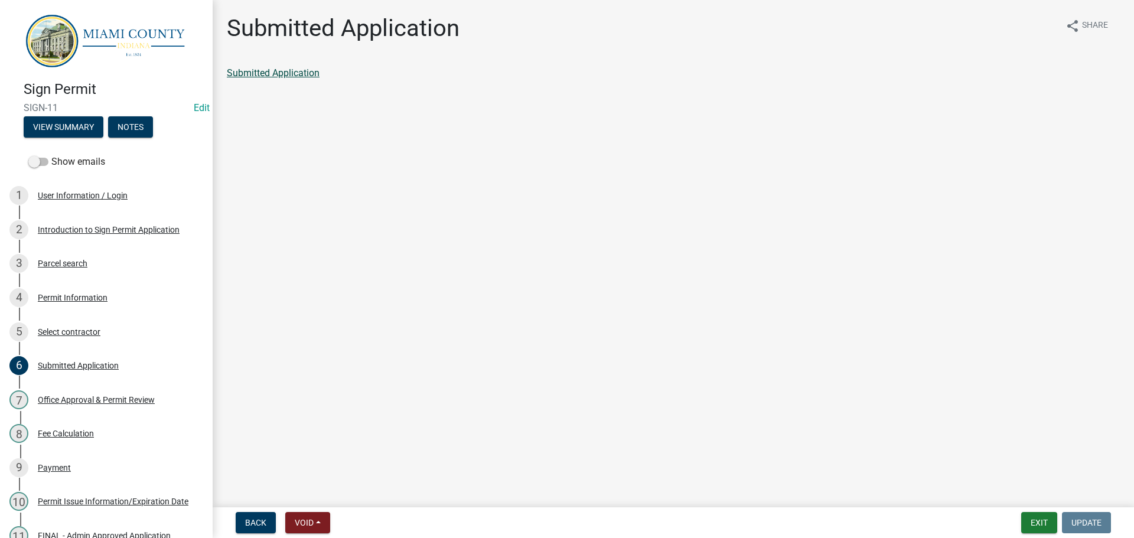 This screenshot has height=538, width=1134. What do you see at coordinates (67, 162) in the screenshot?
I see `label: Show emails` at bounding box center [67, 162].